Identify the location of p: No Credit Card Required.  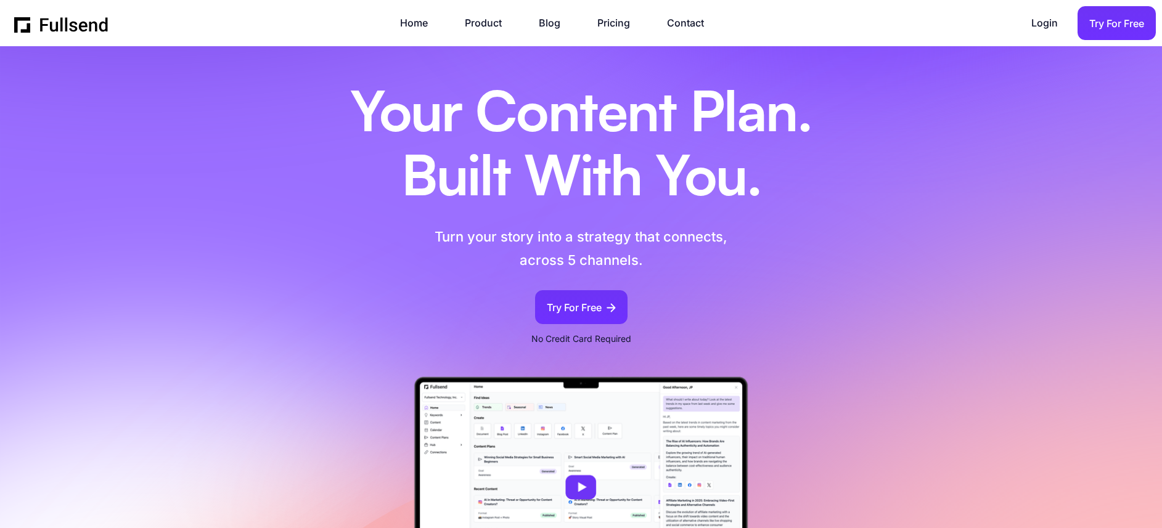
(581, 339).